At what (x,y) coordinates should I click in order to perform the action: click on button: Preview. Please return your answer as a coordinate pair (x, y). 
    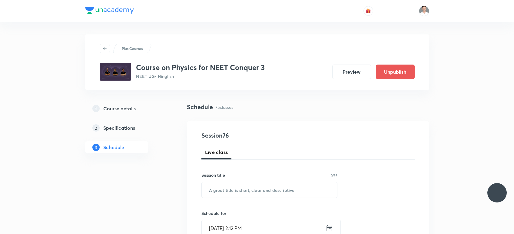
    Looking at the image, I should click on (352, 72).